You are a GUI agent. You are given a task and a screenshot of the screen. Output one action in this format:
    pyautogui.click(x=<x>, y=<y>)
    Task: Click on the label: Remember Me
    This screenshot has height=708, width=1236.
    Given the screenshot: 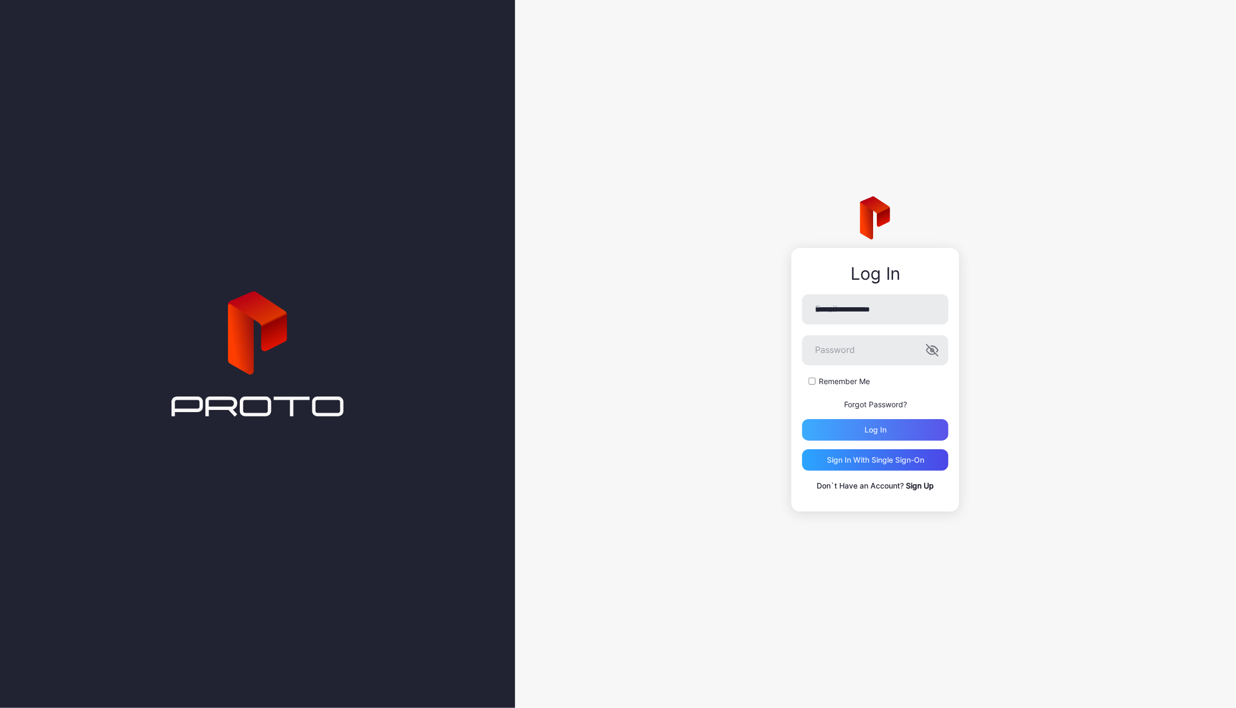 What is the action you would take?
    pyautogui.click(x=844, y=381)
    